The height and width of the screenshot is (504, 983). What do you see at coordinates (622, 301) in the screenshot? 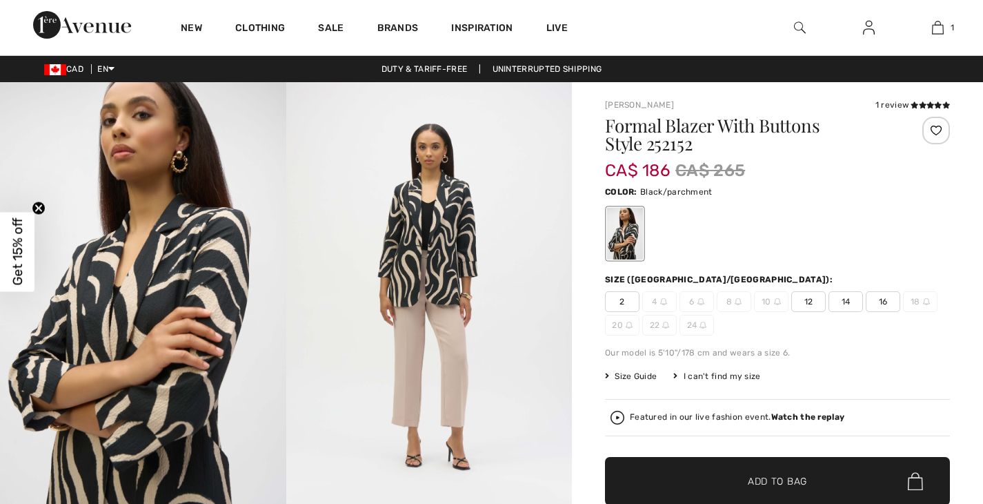
I see `span: 2` at bounding box center [622, 301].